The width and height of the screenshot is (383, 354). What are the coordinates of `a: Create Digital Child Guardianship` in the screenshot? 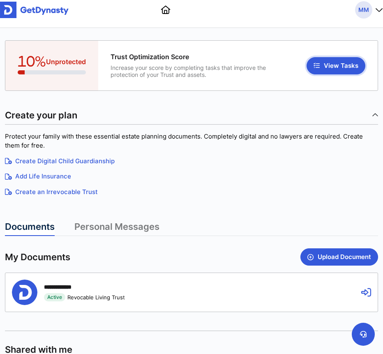 It's located at (192, 161).